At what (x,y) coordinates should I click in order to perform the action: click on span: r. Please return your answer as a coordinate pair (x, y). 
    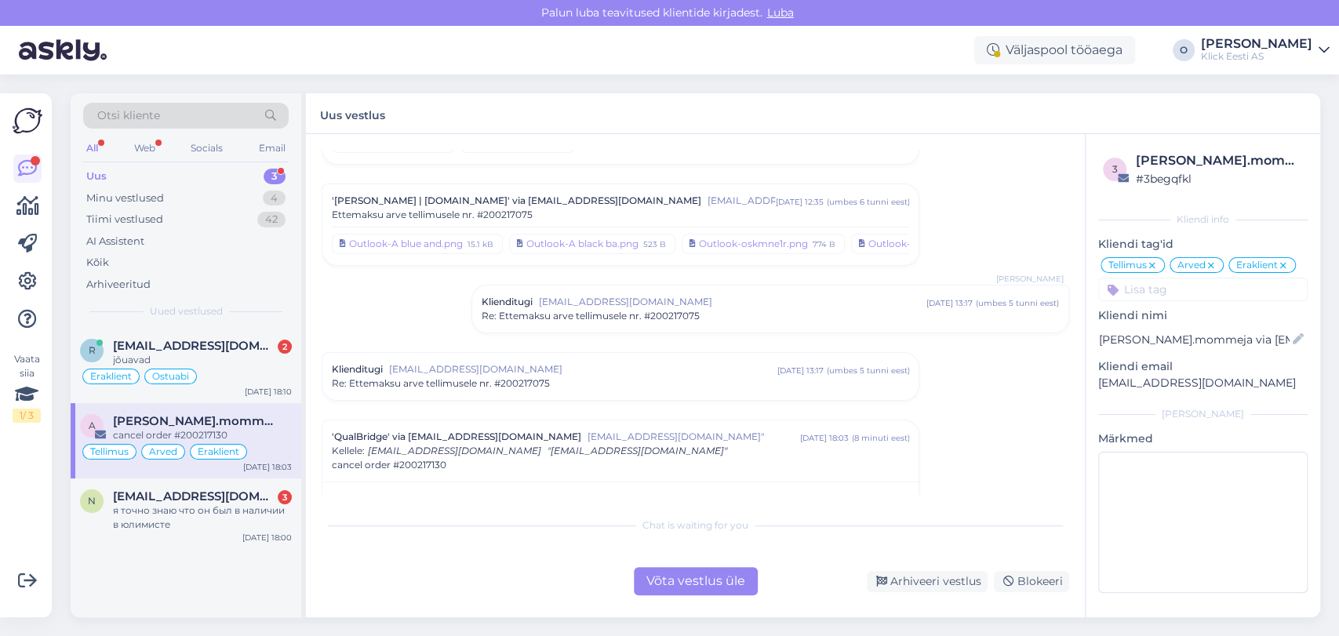
    Looking at the image, I should click on (92, 350).